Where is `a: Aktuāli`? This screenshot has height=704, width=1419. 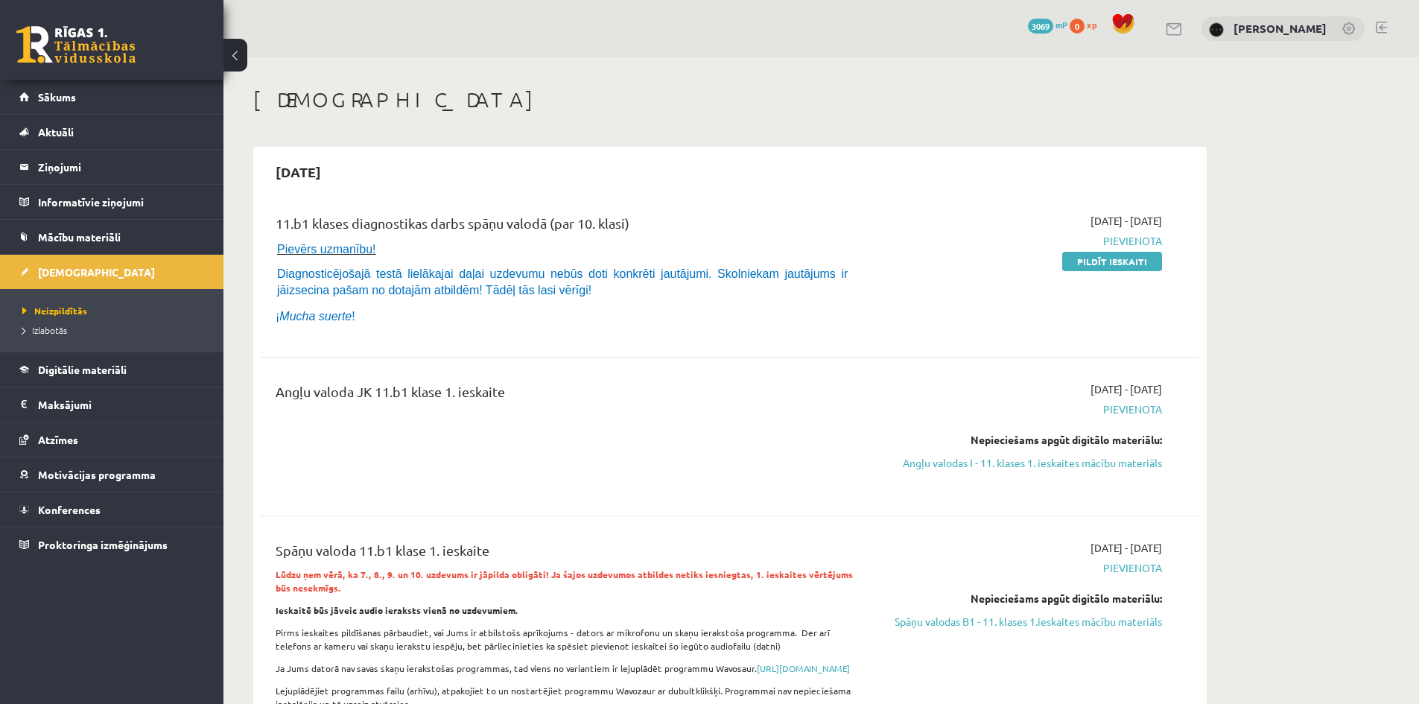
a: Aktuāli is located at coordinates (112, 132).